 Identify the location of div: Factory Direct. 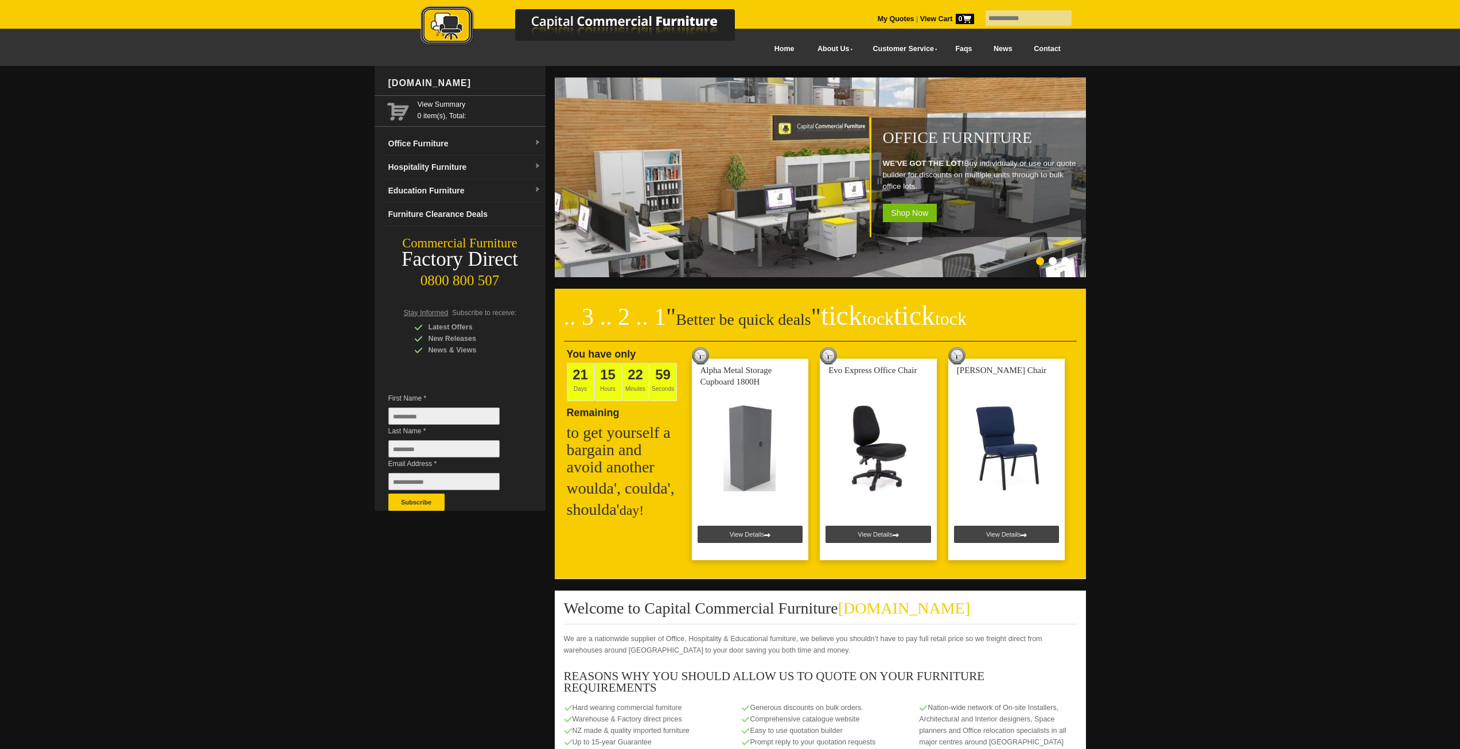
(460, 259).